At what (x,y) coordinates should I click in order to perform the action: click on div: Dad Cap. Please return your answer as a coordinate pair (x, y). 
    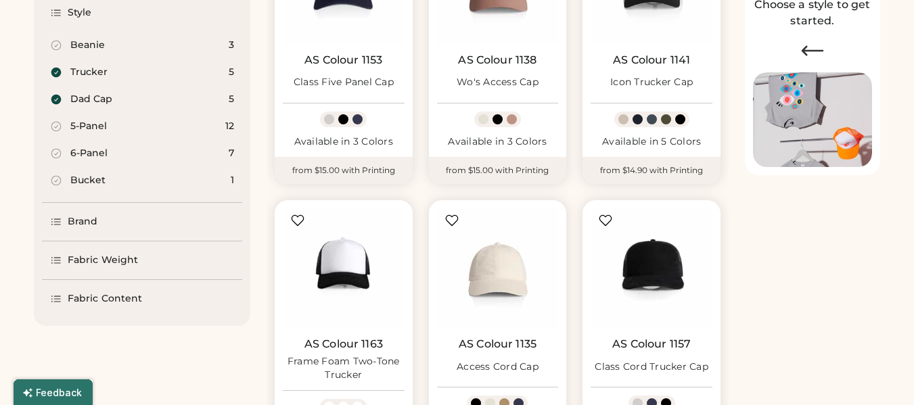
    Looking at the image, I should click on (91, 99).